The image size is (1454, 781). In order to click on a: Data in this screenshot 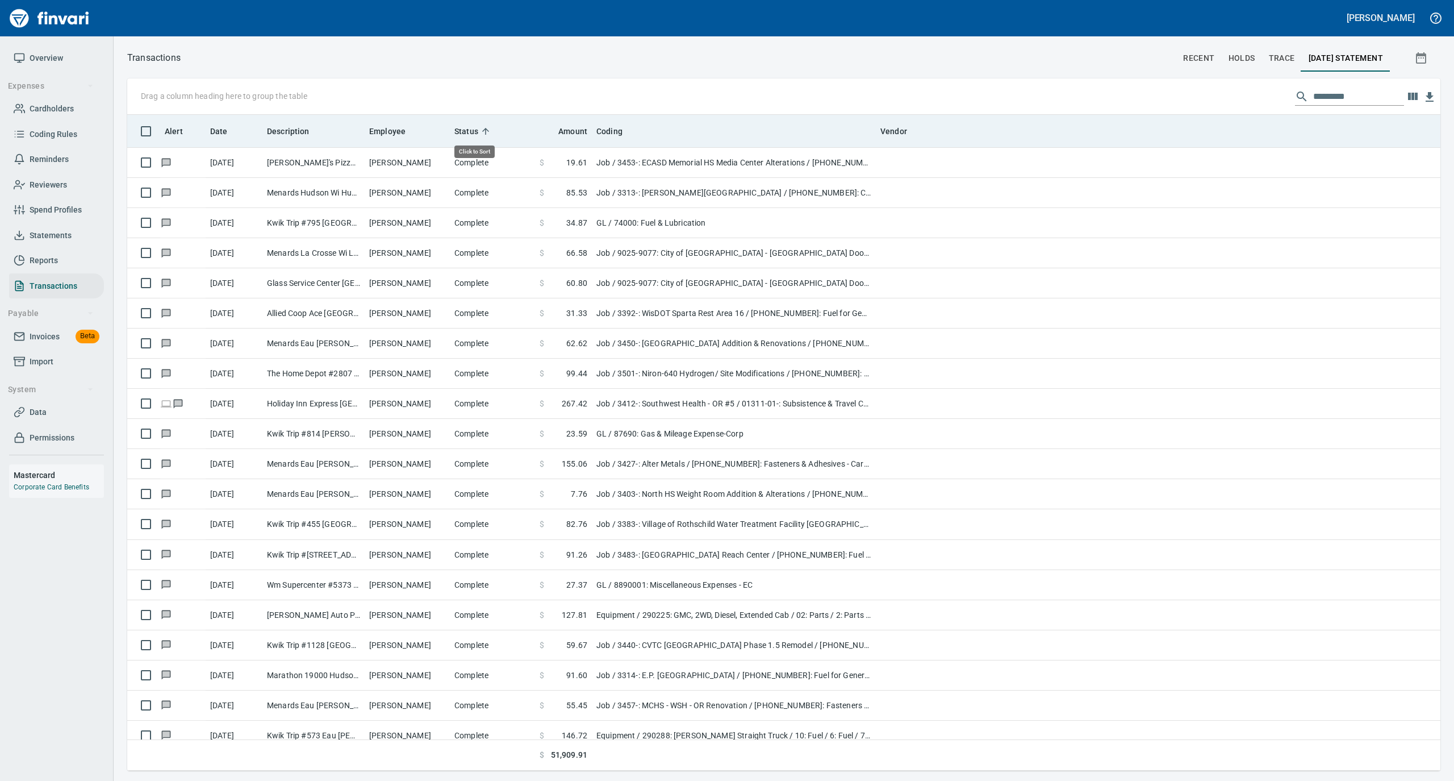, I will do `click(56, 412)`.